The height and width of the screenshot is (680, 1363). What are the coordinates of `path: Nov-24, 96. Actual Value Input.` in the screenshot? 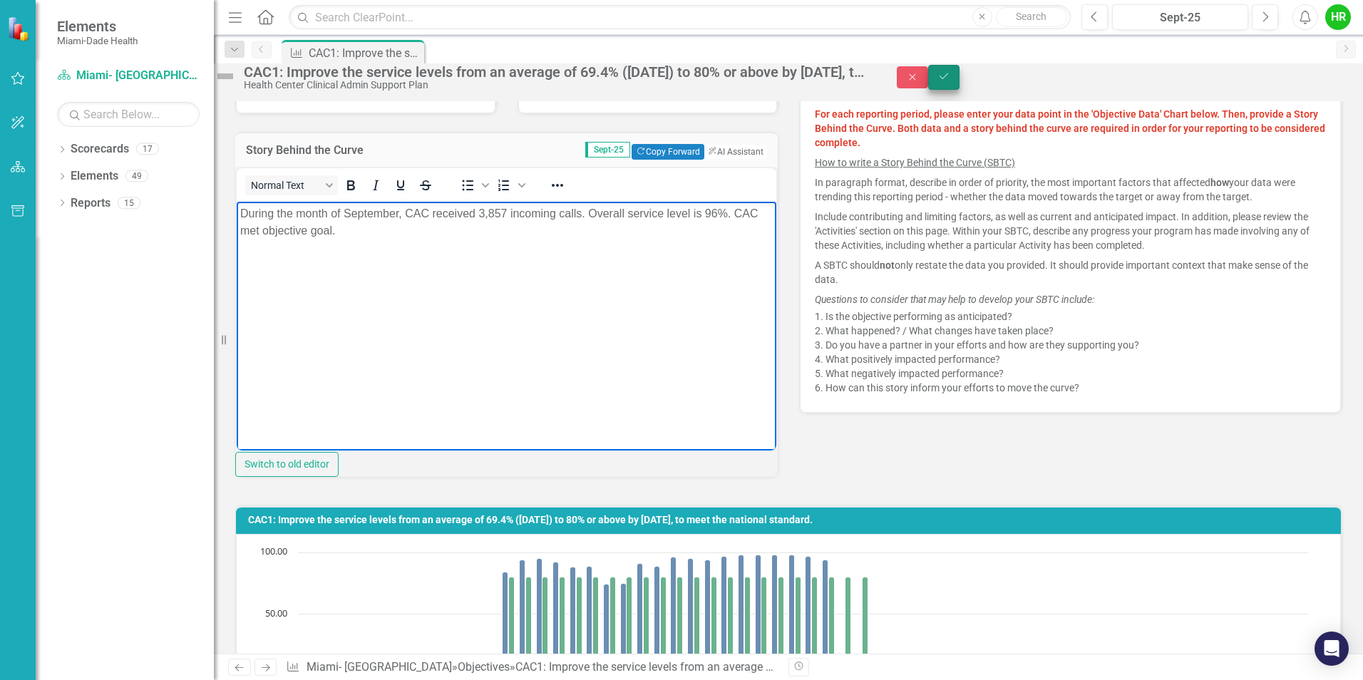 It's located at (673, 616).